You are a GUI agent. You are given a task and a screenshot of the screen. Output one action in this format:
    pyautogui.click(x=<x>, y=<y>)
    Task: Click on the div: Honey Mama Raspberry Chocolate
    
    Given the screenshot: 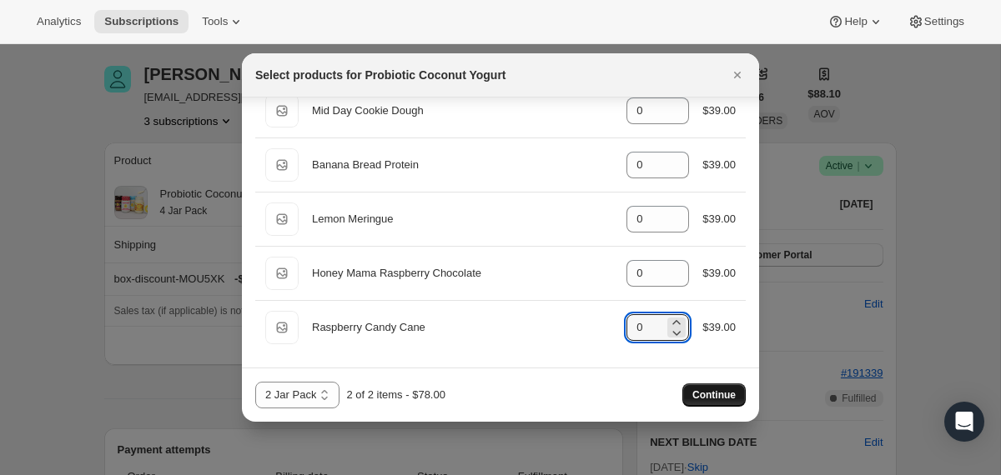 What is the action you would take?
    pyautogui.click(x=462, y=274)
    